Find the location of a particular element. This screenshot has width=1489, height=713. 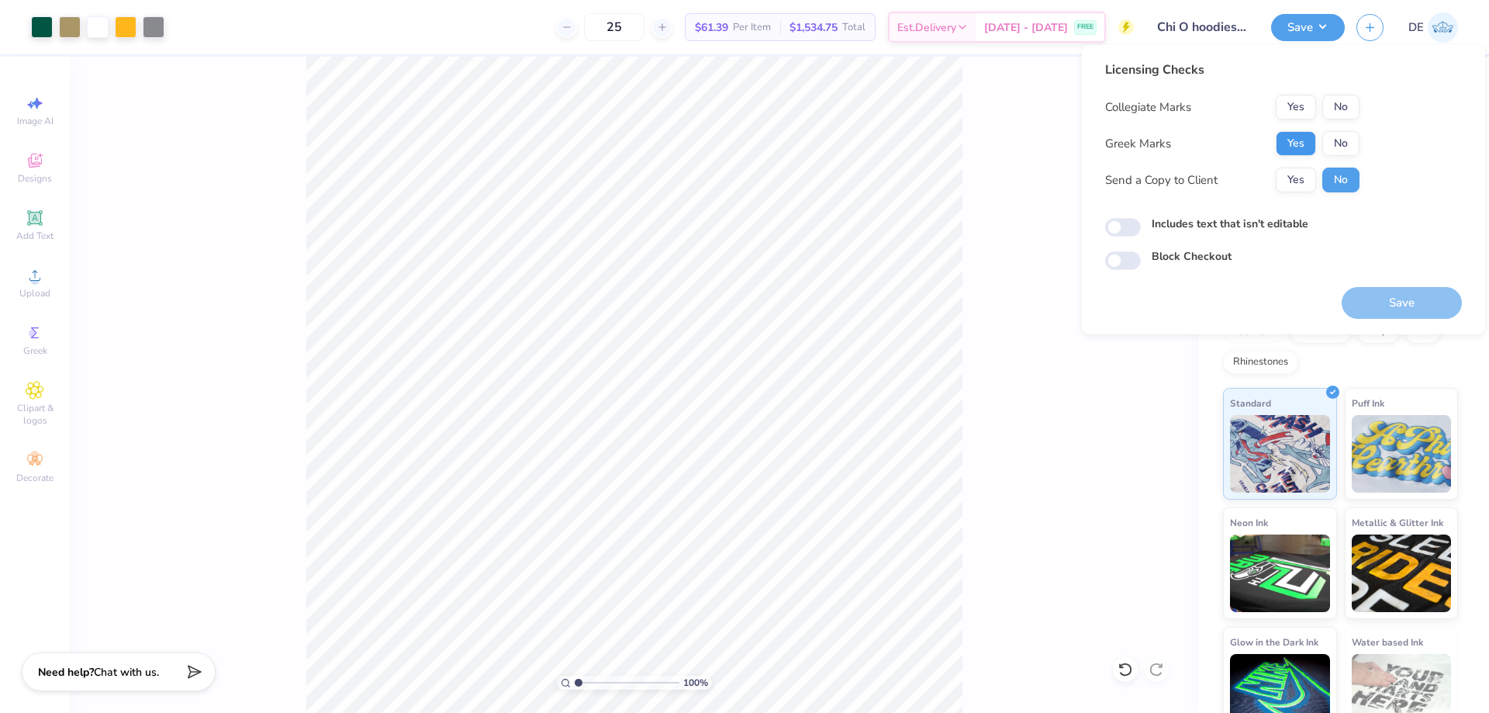

a: DE is located at coordinates (1433, 27).